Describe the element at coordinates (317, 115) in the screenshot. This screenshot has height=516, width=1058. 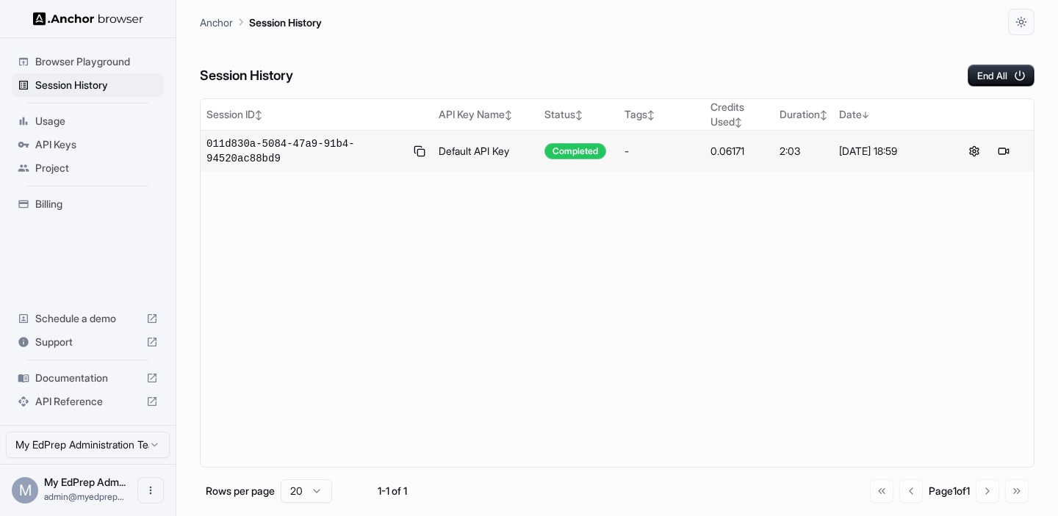
I see `div: Session ID` at that location.